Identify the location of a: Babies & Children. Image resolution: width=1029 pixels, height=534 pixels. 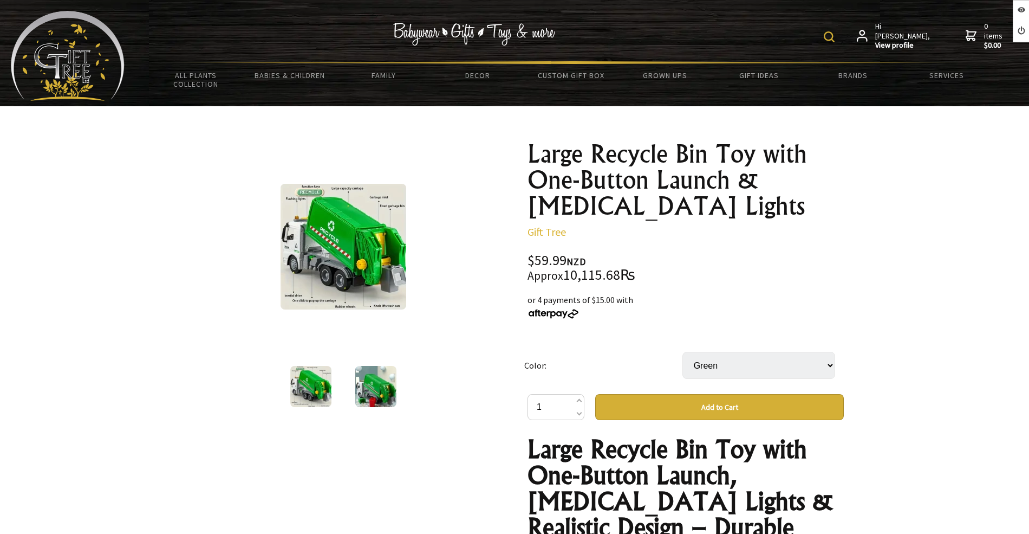
(289, 75).